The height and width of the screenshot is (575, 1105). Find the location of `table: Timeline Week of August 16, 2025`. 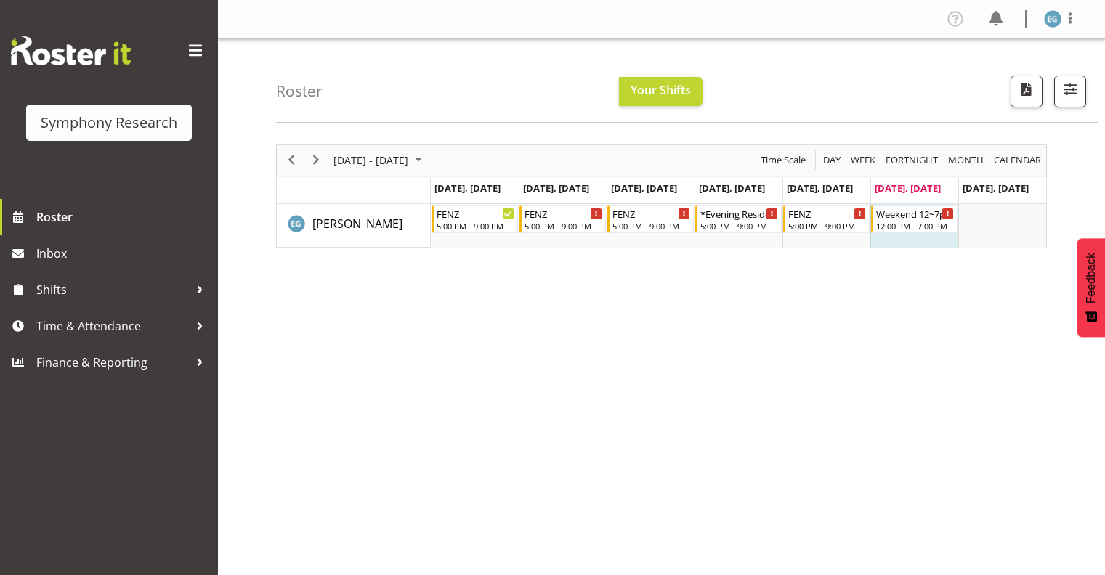

table: Timeline Week of August 16, 2025 is located at coordinates (738, 226).